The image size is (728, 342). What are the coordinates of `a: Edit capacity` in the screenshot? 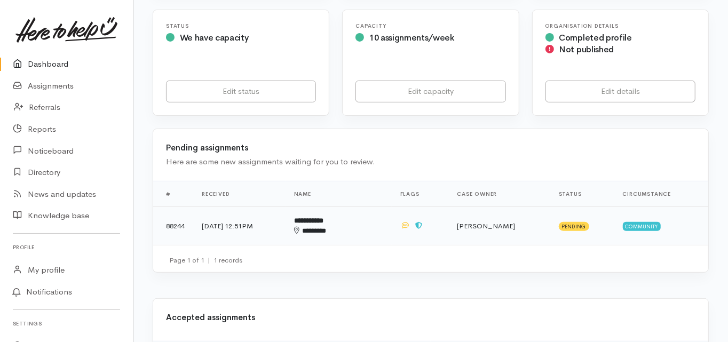 It's located at (430, 91).